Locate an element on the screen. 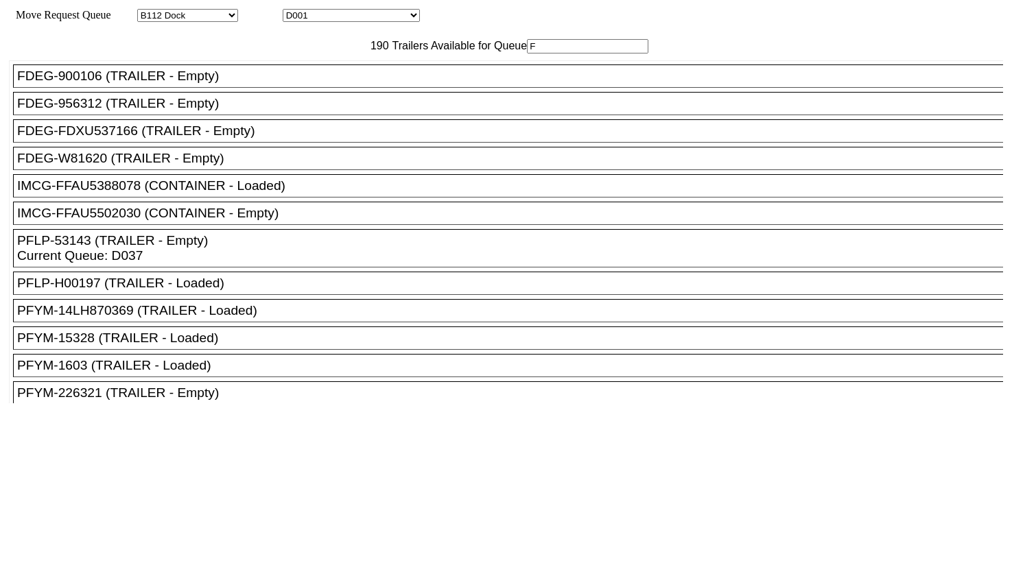 Image resolution: width=1012 pixels, height=587 pixels. div: FDEG-FDXU537166 (TRAILER - Empty) is located at coordinates (514, 131).